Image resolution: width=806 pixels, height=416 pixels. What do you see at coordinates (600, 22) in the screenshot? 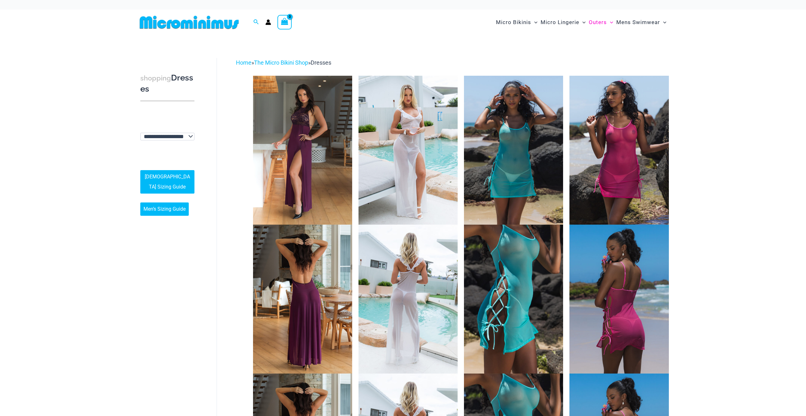
I see `a: OutersMenu ToggleMenu Toggle` at bounding box center [600, 22].